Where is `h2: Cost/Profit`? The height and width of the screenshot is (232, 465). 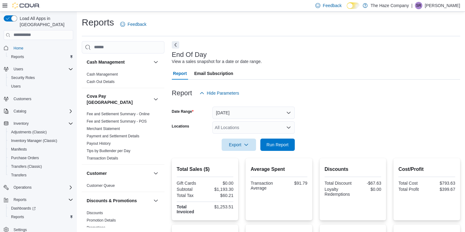 h2: Cost/Profit is located at coordinates (427, 169).